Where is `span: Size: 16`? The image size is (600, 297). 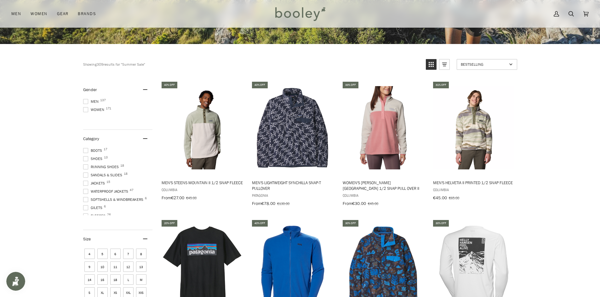
span: Size: 16 is located at coordinates (102, 280).